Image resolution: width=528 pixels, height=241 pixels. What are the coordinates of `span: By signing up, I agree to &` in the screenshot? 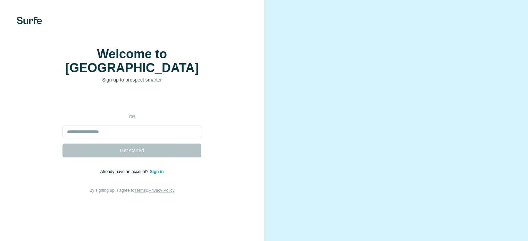 It's located at (132, 191).